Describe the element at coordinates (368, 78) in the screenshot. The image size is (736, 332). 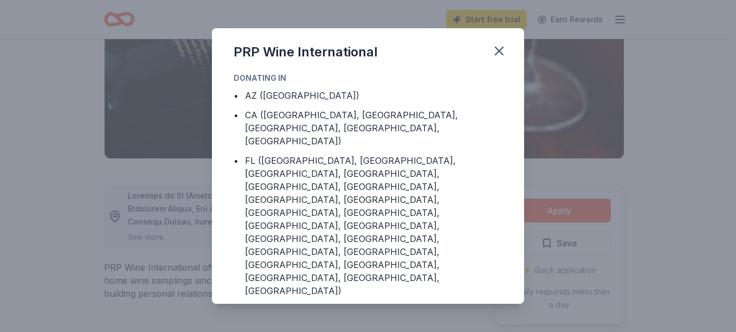
I see `div: Donating in` at that location.